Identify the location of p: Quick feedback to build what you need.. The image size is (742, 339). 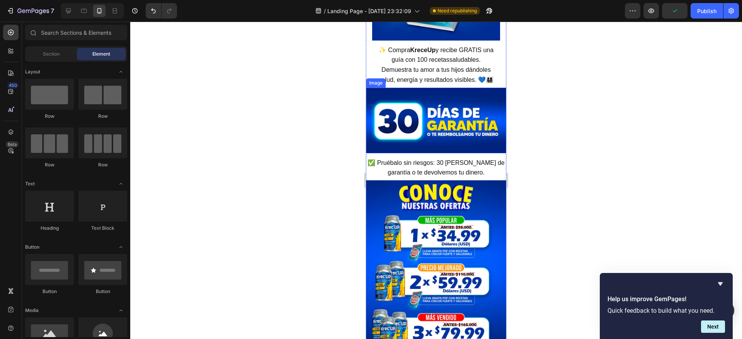
(666, 311).